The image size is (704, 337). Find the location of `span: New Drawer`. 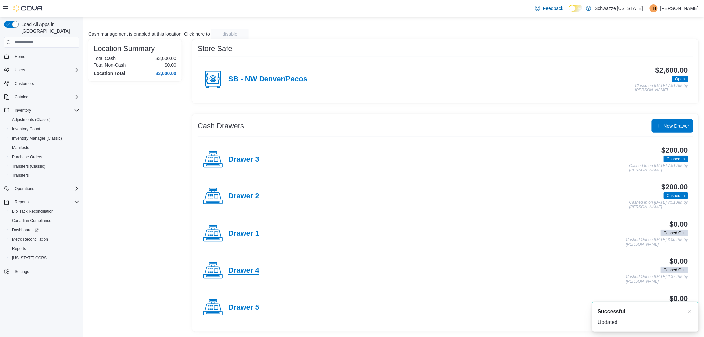

span: New Drawer is located at coordinates (677, 126).